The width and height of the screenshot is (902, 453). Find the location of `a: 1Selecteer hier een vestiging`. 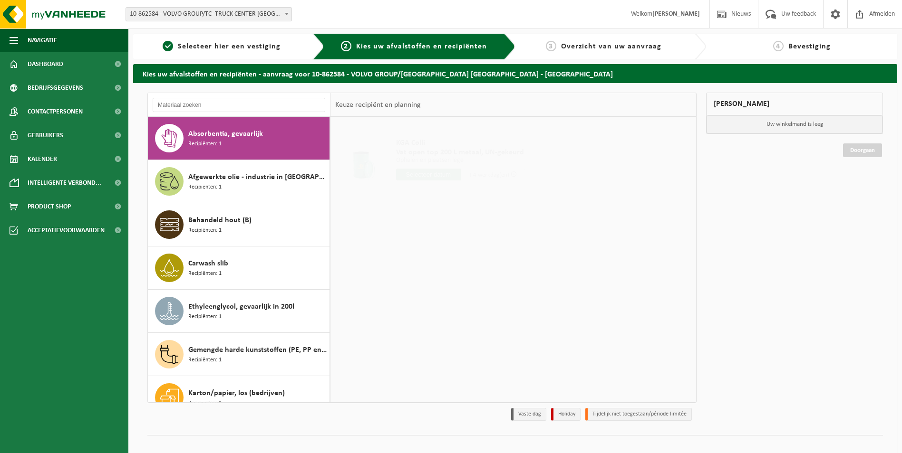

a: 1Selecteer hier een vestiging is located at coordinates (222, 47).